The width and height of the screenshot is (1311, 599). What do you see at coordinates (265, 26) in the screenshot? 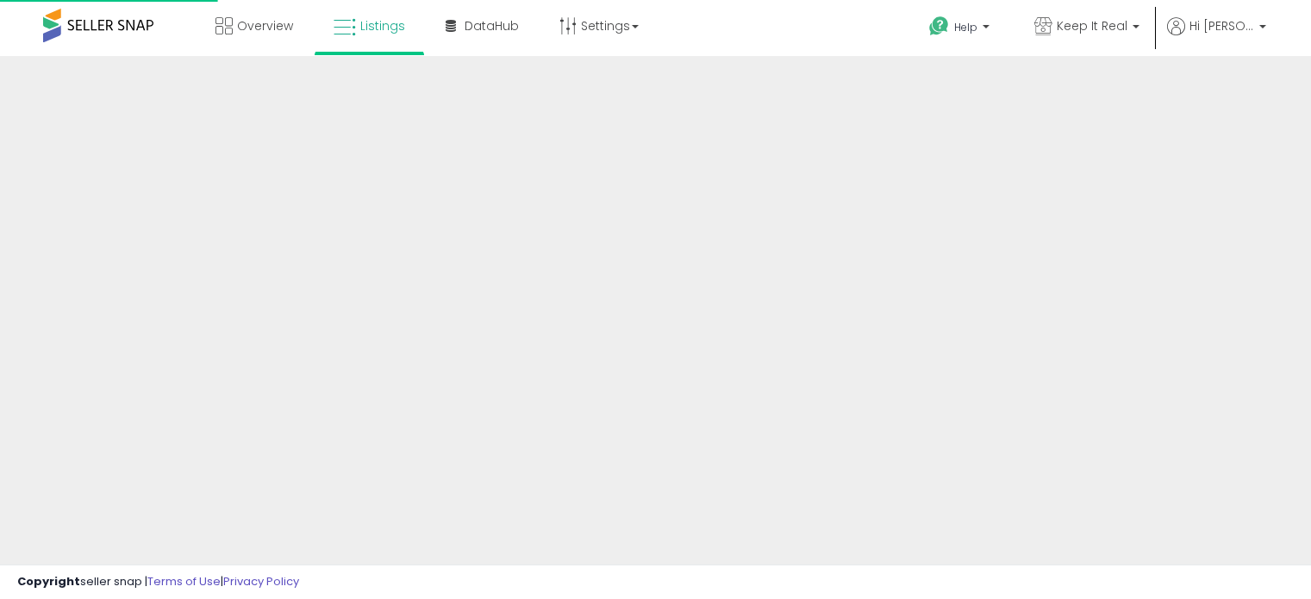
I see `span: Overview` at bounding box center [265, 26].